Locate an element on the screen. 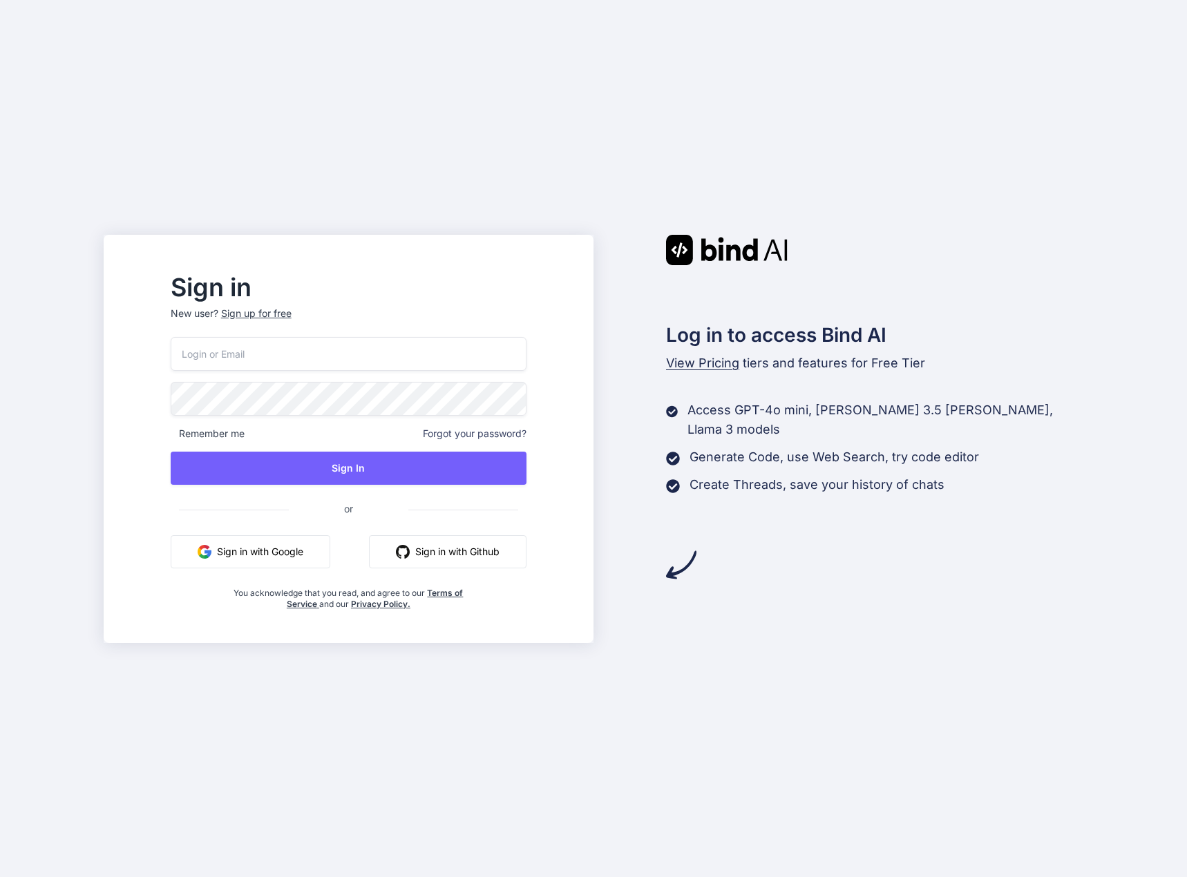  span: Forgot your password? is located at coordinates (474, 434).